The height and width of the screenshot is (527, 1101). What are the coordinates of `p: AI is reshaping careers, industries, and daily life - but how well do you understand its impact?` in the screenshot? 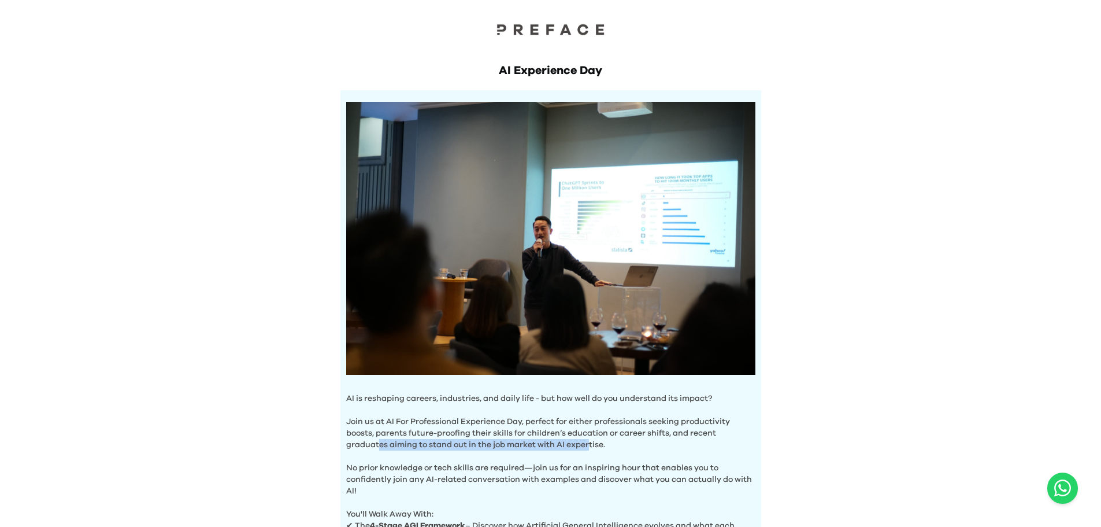 It's located at (551, 398).